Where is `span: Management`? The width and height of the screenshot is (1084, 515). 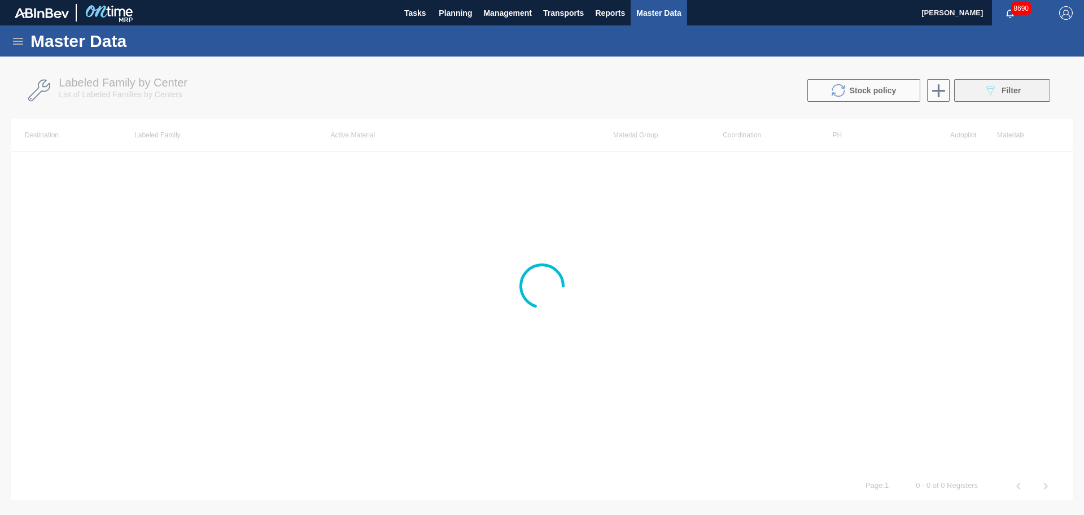
span: Management is located at coordinates (508, 13).